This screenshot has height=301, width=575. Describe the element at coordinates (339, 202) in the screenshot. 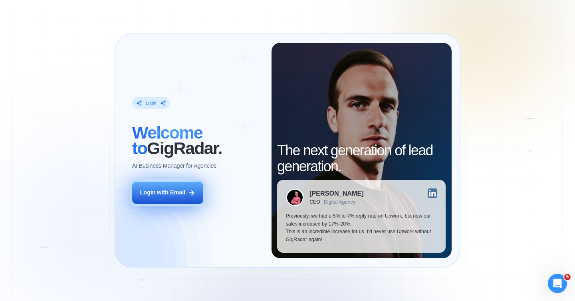

I see `div: Digital Agency` at that location.